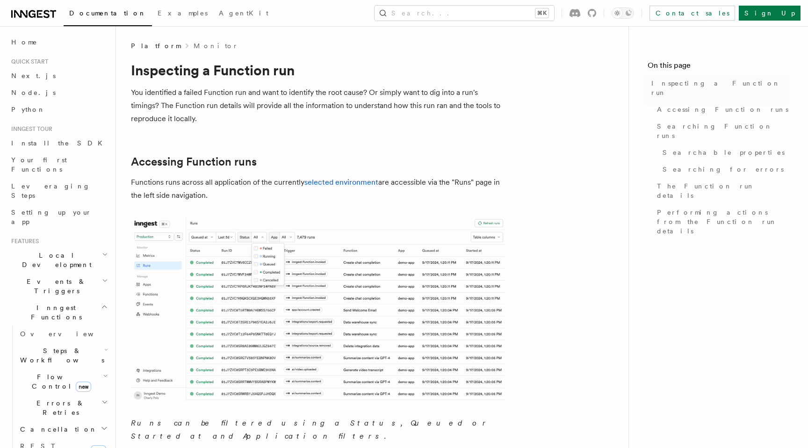 This screenshot has width=808, height=448. Describe the element at coordinates (182, 13) in the screenshot. I see `span: Examples` at that location.